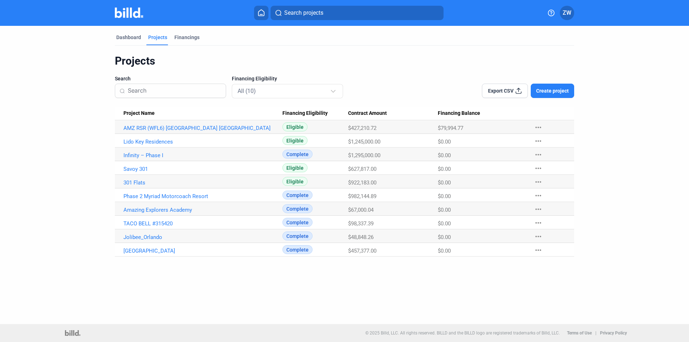 This screenshot has width=689, height=342. I want to click on b: Terms of Use, so click(579, 333).